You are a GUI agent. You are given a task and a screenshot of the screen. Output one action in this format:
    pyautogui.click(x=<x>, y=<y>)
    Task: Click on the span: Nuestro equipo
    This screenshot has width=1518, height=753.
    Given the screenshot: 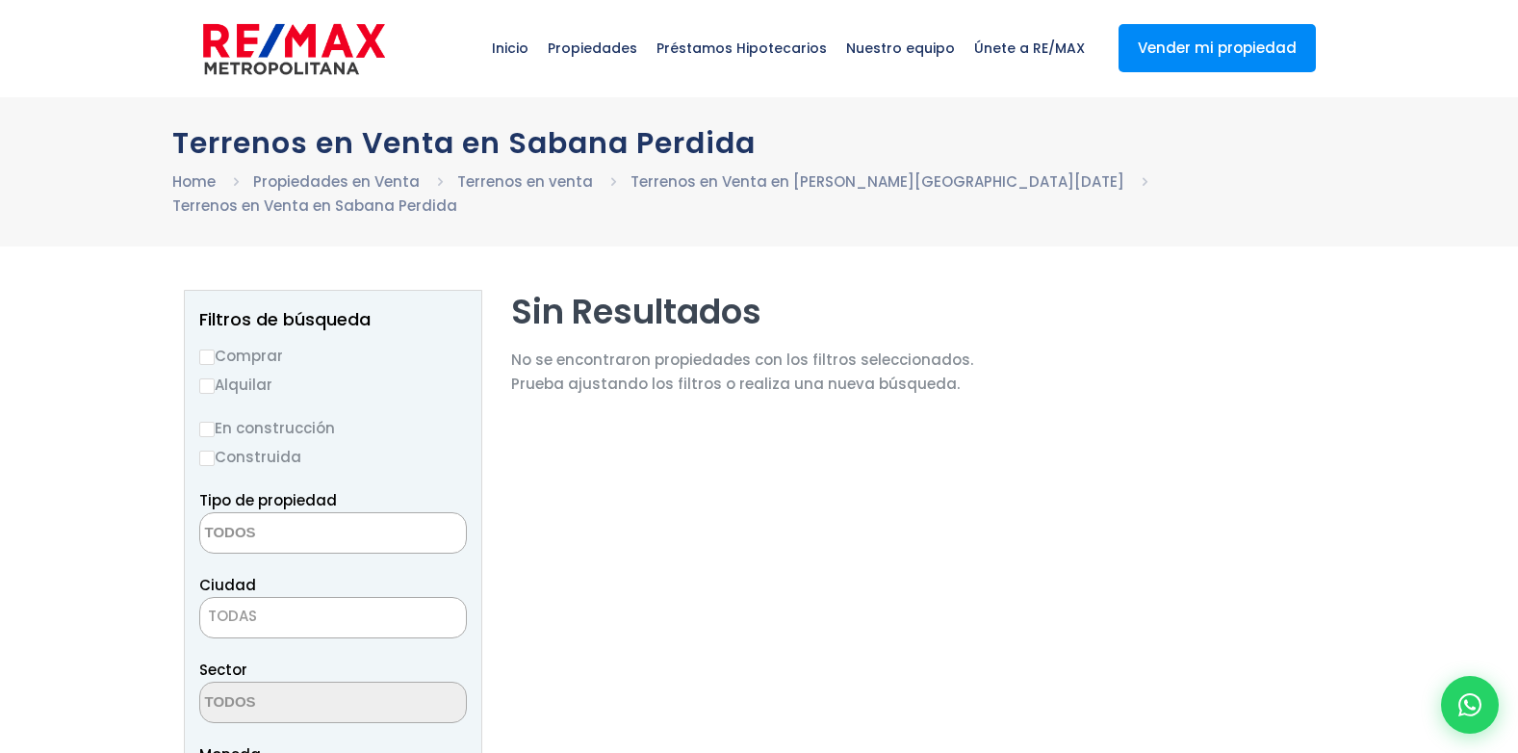 What is the action you would take?
    pyautogui.click(x=900, y=48)
    